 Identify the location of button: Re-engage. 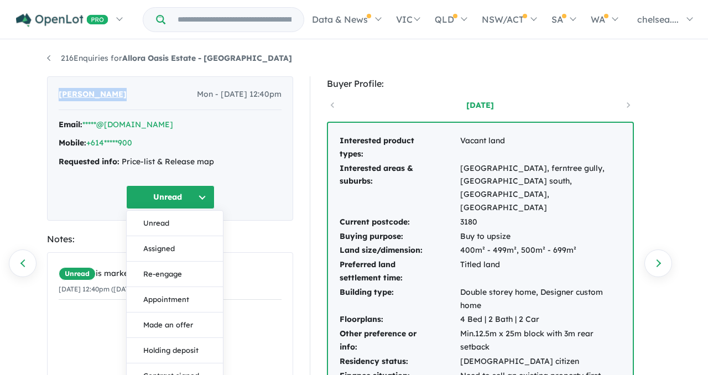
(175, 274).